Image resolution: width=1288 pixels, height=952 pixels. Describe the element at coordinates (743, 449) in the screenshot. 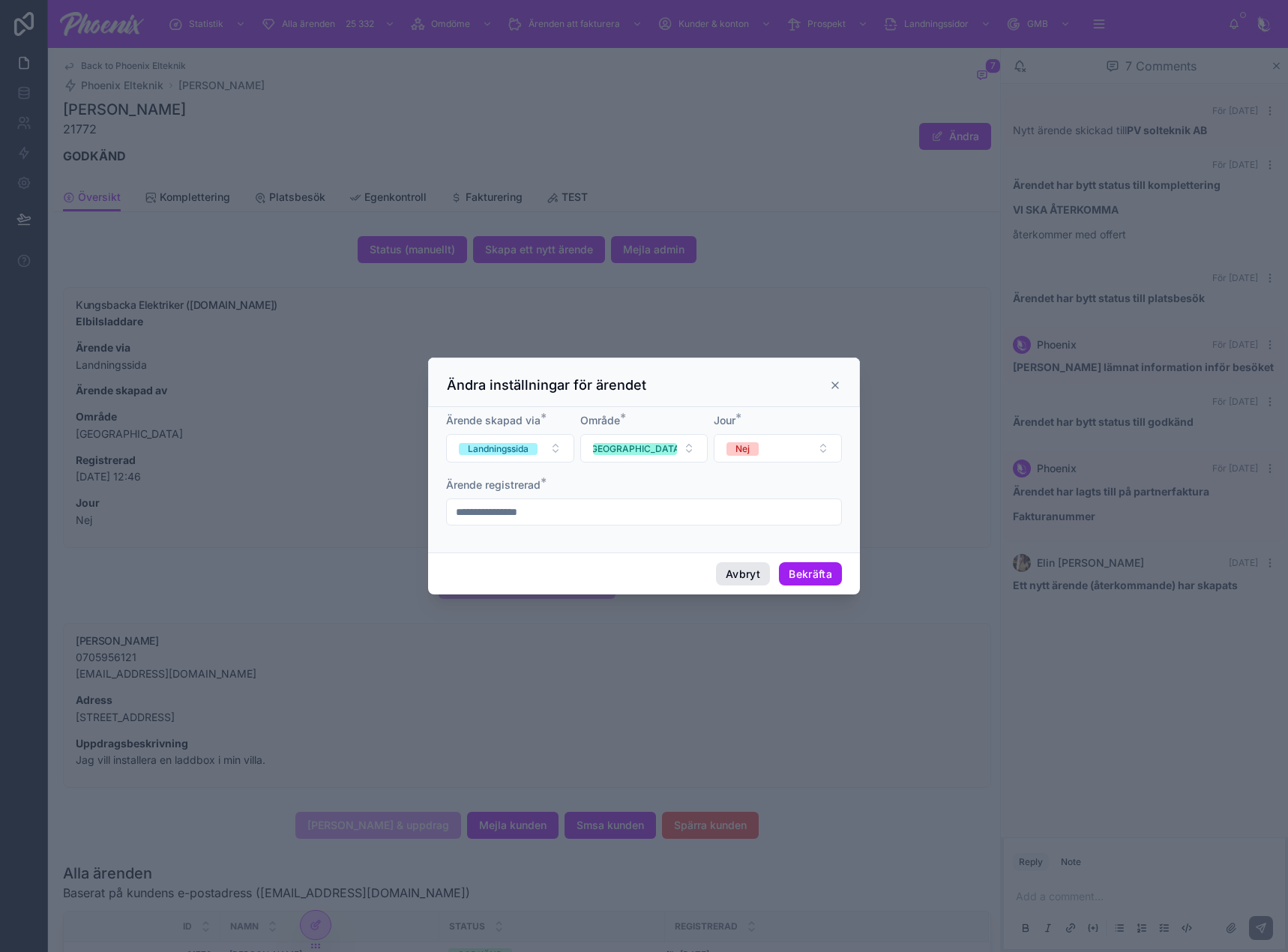

I see `div: Nej` at that location.